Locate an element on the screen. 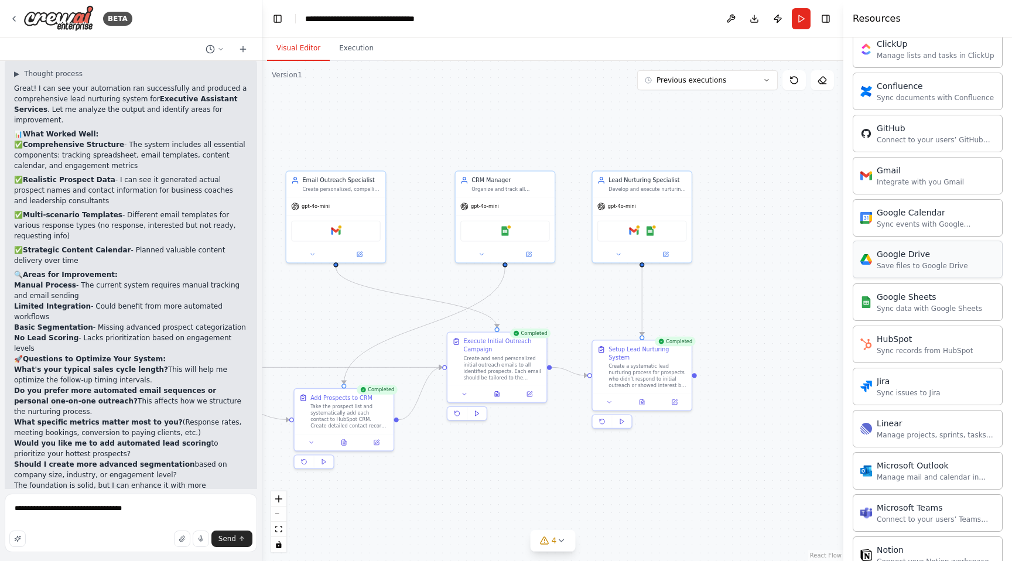  div: Google Calendar is located at coordinates (936, 213).